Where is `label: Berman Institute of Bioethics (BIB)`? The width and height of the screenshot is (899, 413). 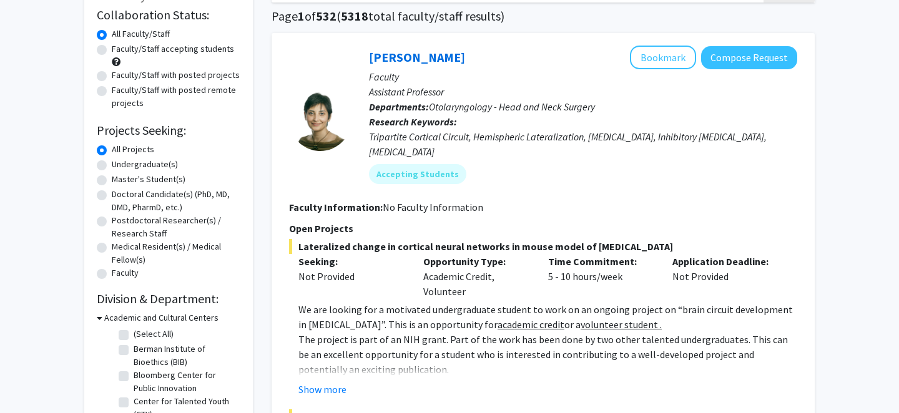 label: Berman Institute of Bioethics (BIB) is located at coordinates (185, 356).